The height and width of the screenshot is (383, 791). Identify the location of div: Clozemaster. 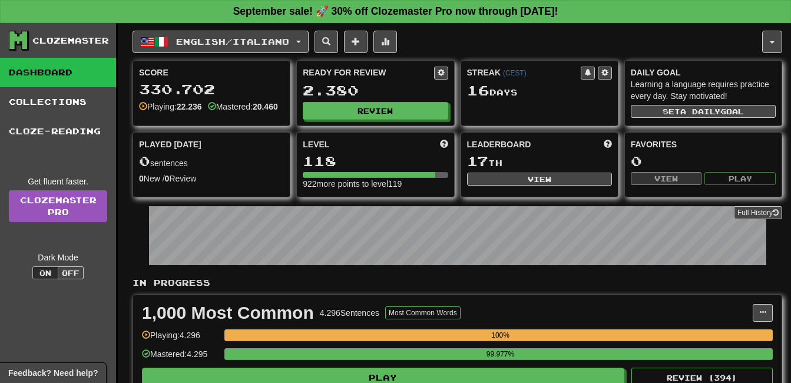
(71, 41).